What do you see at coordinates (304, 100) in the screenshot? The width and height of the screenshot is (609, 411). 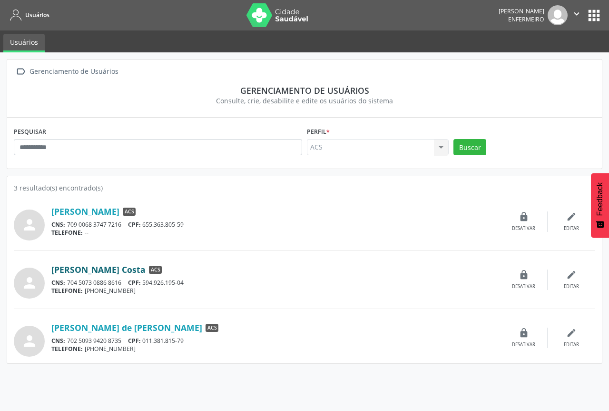 I see `div: Consulte, crie, desabilite e edite os usuários do sistema` at bounding box center [304, 100].